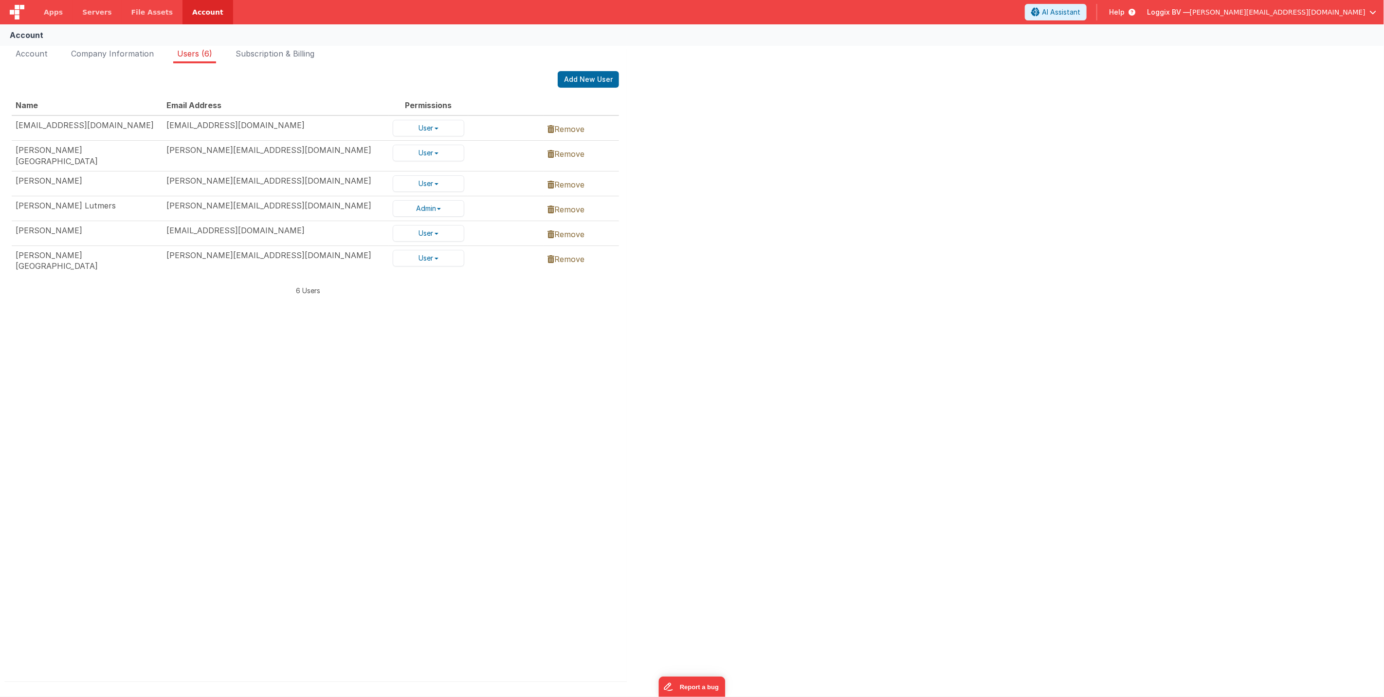 This screenshot has width=1384, height=697. I want to click on span: Servers, so click(97, 12).